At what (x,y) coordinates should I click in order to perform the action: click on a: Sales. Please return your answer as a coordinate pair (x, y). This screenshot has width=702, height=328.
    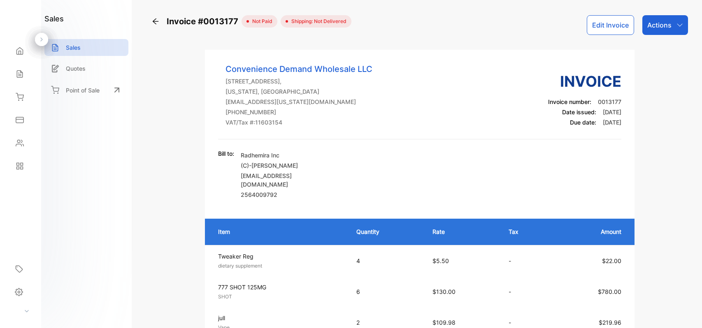
    Looking at the image, I should click on (86, 47).